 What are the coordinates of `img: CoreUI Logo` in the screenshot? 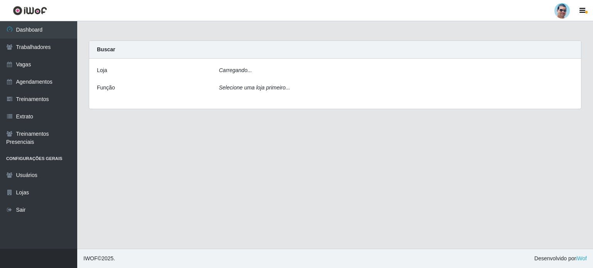 It's located at (30, 10).